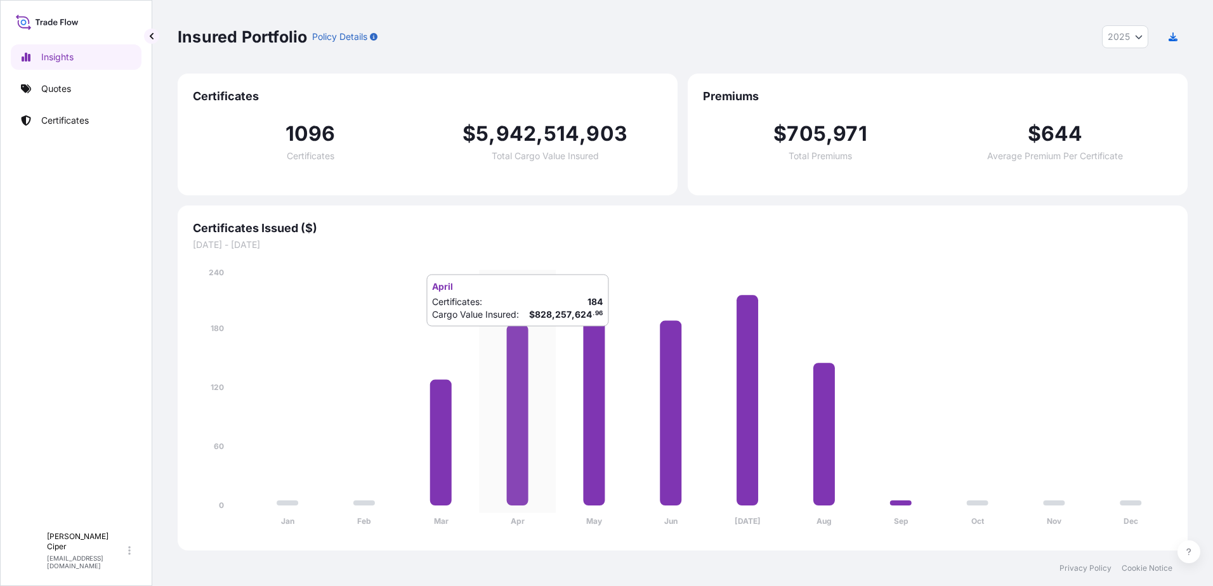  What do you see at coordinates (594, 521) in the screenshot?
I see `tspan: May` at bounding box center [594, 521].